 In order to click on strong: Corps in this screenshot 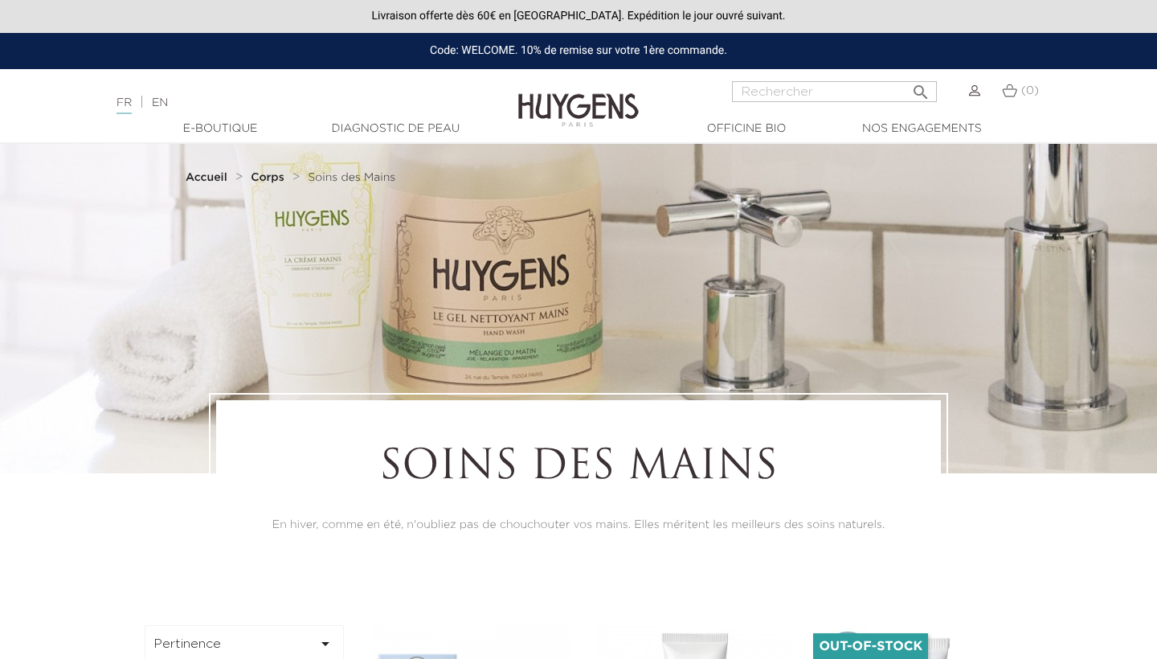, I will do `click(268, 178)`.